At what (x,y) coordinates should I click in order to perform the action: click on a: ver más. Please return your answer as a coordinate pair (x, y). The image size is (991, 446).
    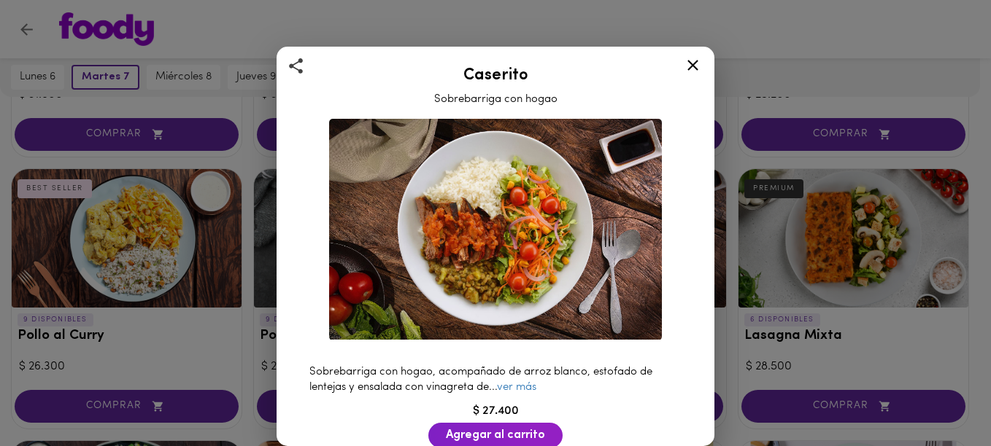
    Looking at the image, I should click on (516, 387).